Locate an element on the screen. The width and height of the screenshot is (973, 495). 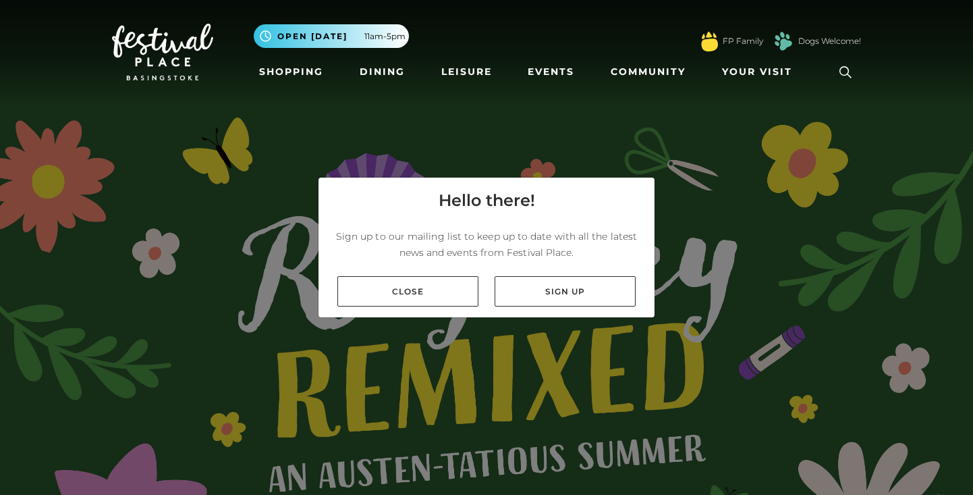
span: Your Visit is located at coordinates (757, 72).